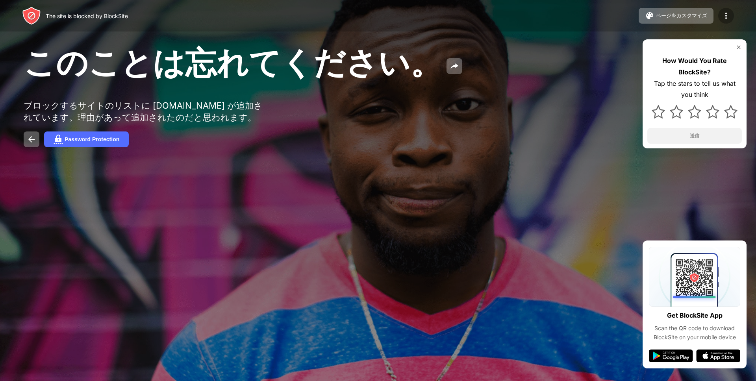  What do you see at coordinates (233, 62) in the screenshot?
I see `span: このことは忘れてください。` at bounding box center [233, 62].